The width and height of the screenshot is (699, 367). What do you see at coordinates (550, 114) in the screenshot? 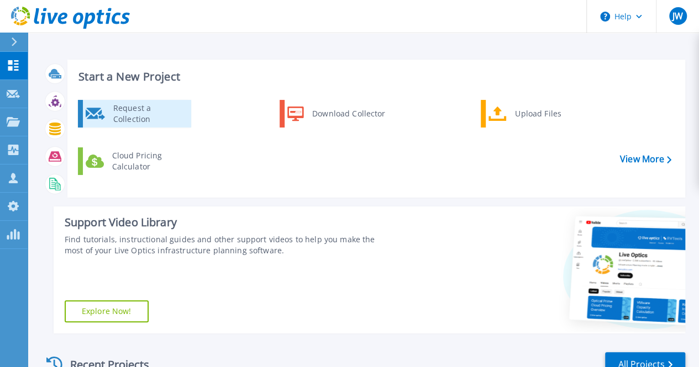
I see `div: Upload Files` at bounding box center [550, 114].